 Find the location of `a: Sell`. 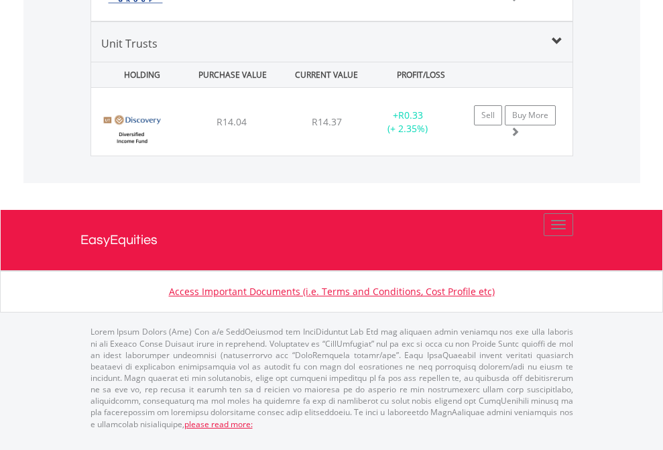

a: Sell is located at coordinates (488, 115).